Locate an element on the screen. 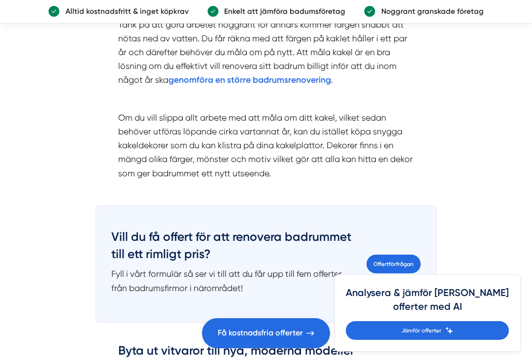 The image size is (532, 363). p: Noggrant granskade företag is located at coordinates (429, 11).